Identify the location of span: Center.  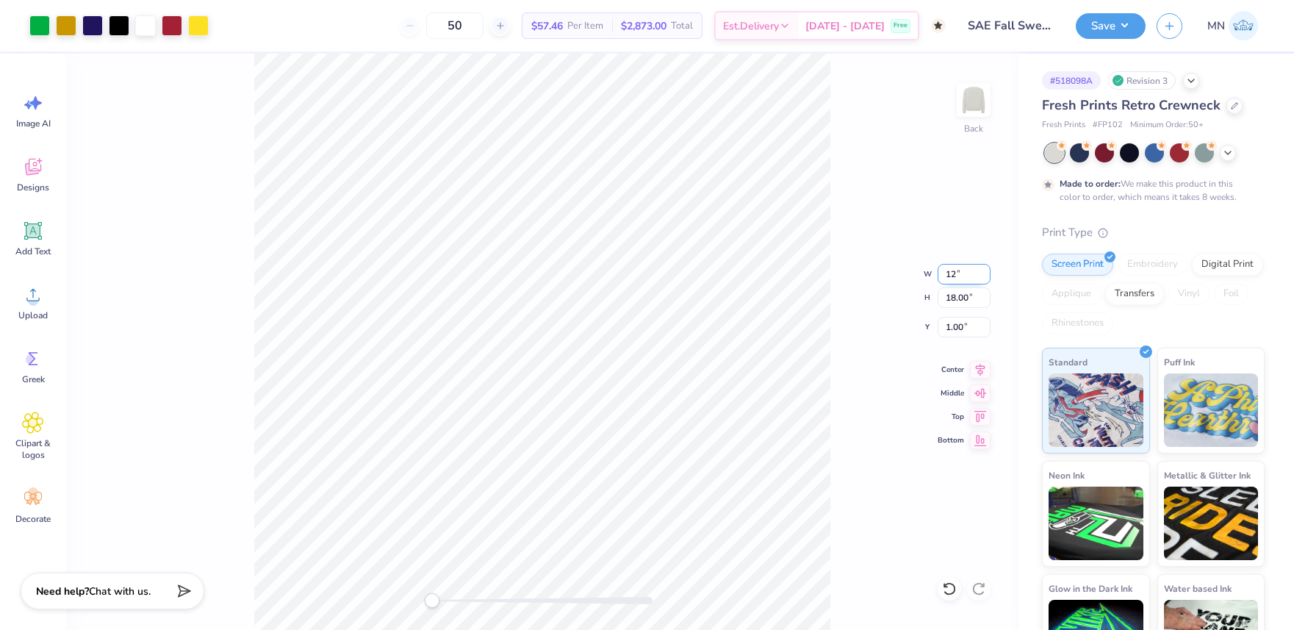
(951, 370).